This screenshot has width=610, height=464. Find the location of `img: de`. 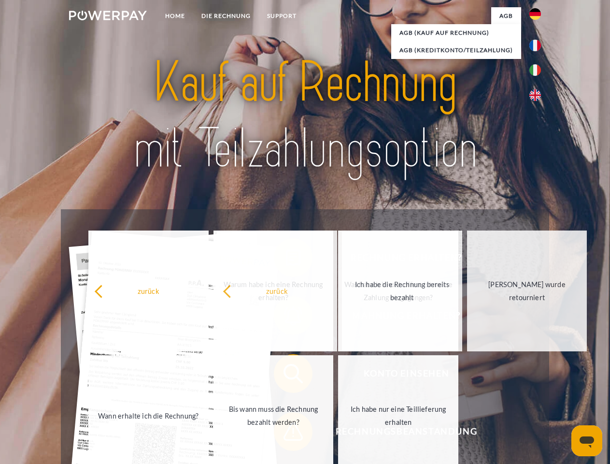

img: de is located at coordinates (536, 14).